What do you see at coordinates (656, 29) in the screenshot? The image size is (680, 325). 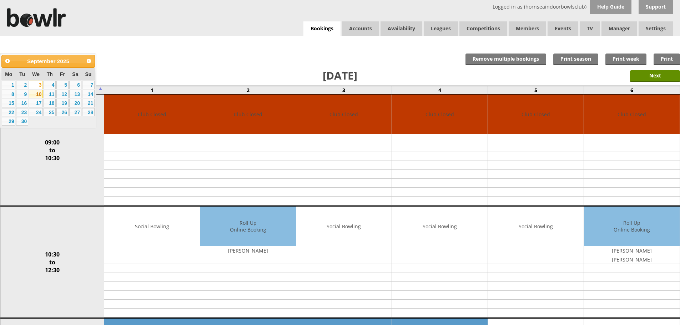 I see `span: Settings` at bounding box center [656, 29].